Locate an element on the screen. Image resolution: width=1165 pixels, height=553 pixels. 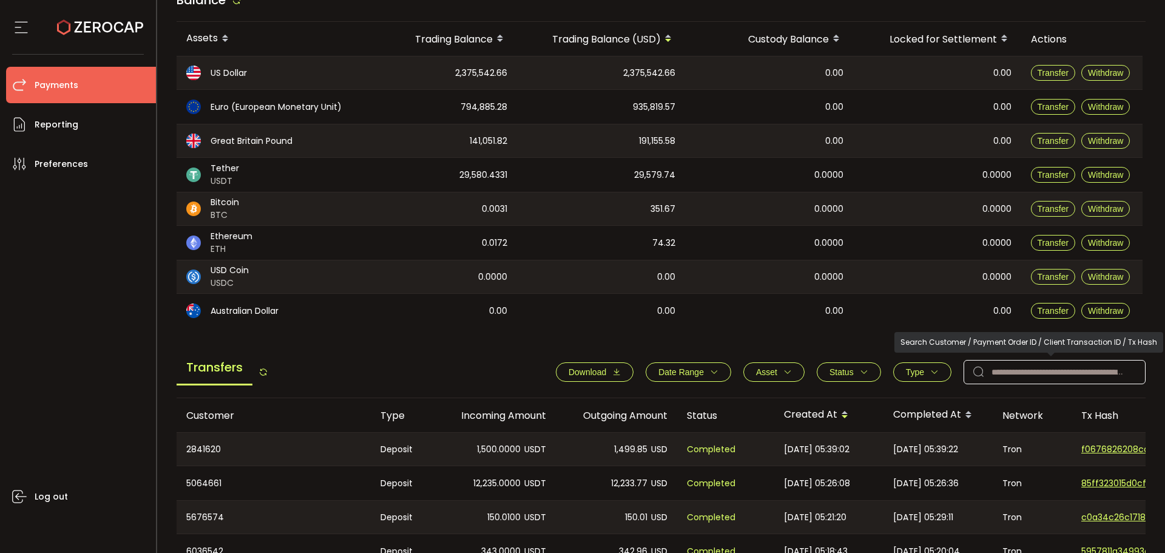
span: ETH is located at coordinates (231, 249).